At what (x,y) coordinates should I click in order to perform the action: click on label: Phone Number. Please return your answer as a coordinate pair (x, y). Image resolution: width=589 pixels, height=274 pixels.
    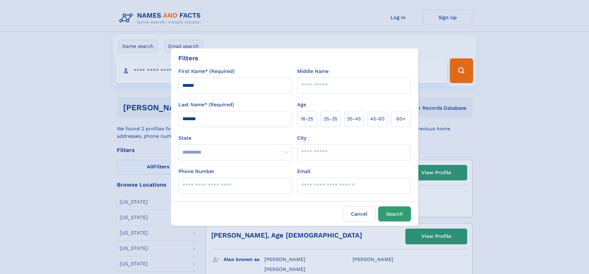
    Looking at the image, I should click on (196, 172).